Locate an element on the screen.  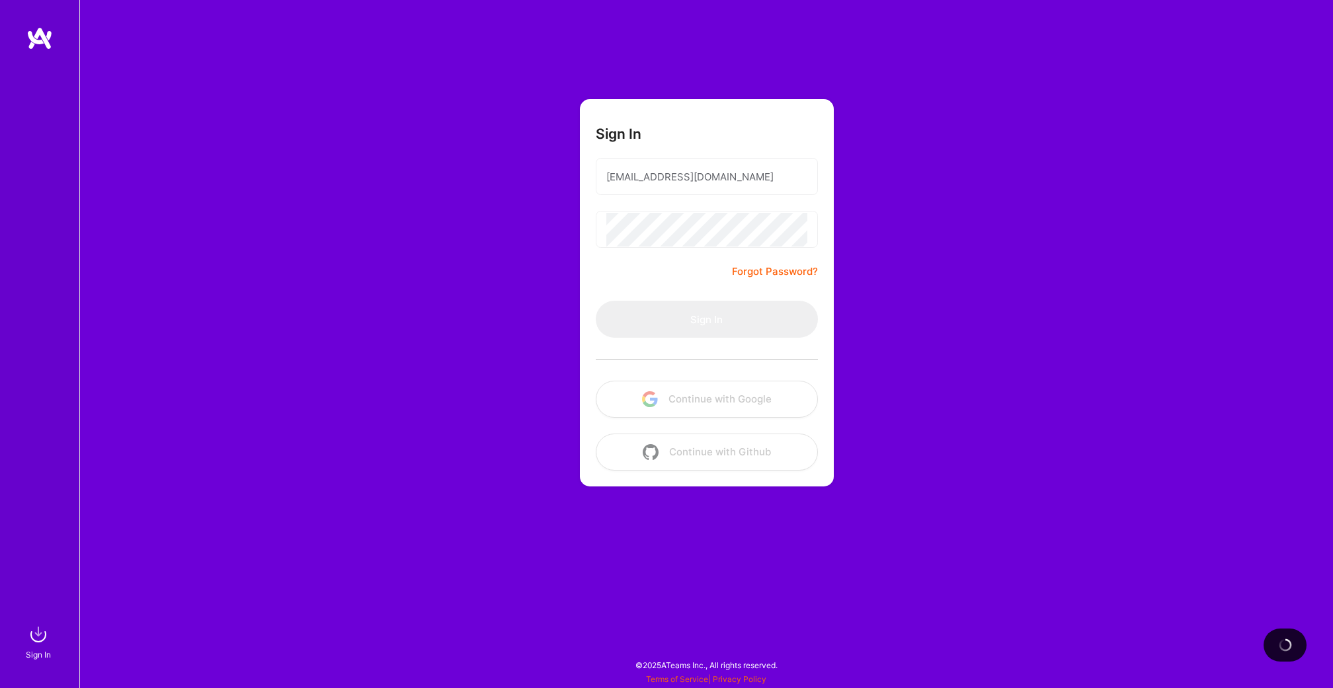
a: Privacy Policy is located at coordinates (739, 679).